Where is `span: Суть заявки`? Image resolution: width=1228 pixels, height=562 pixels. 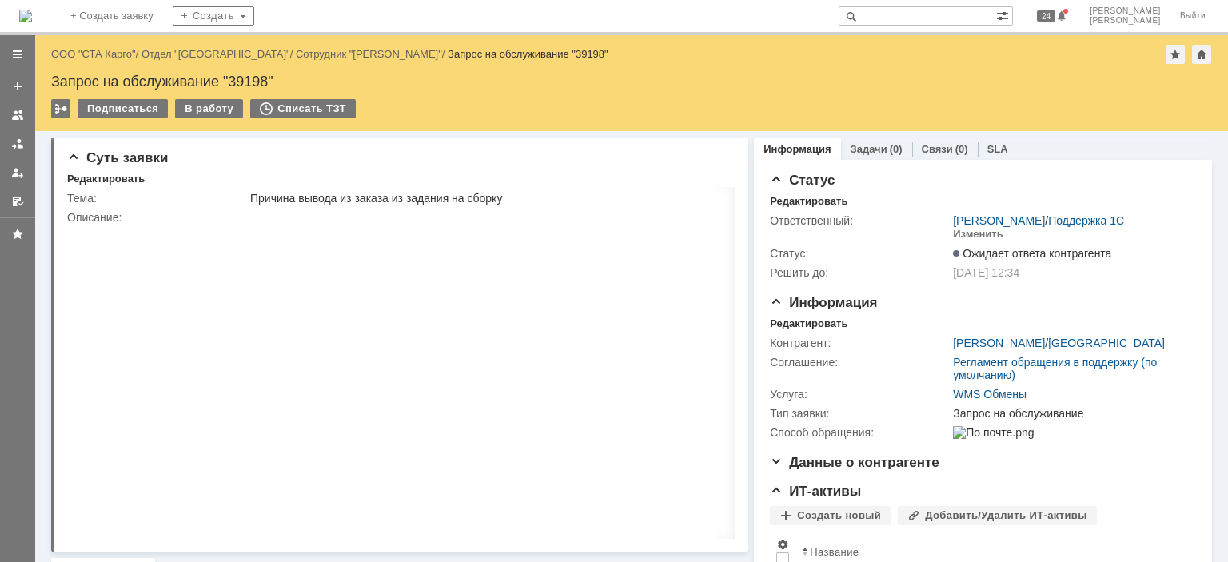 span: Суть заявки is located at coordinates (117, 157).